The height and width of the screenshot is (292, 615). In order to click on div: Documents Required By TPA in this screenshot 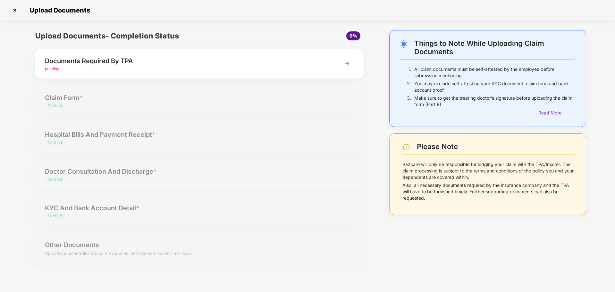, I will do `click(186, 61)`.